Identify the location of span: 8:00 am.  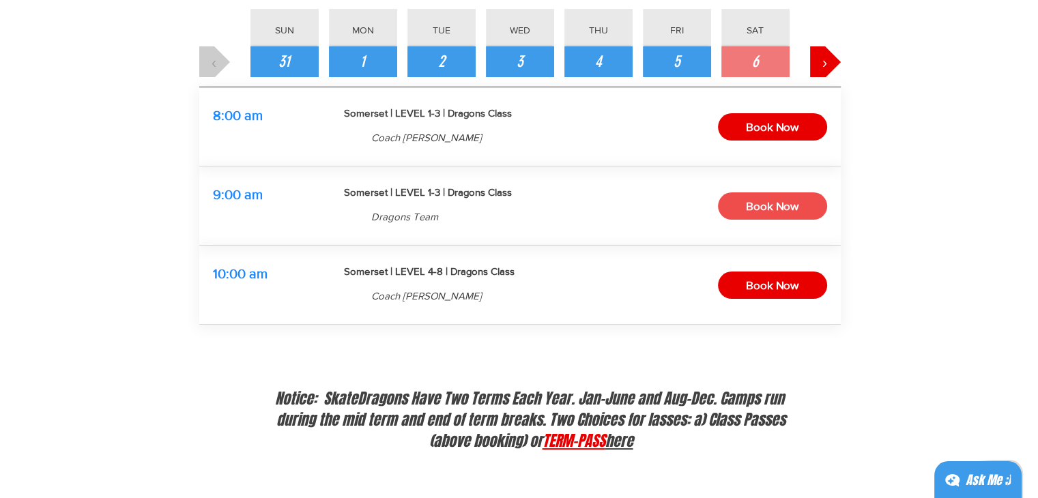
(238, 115).